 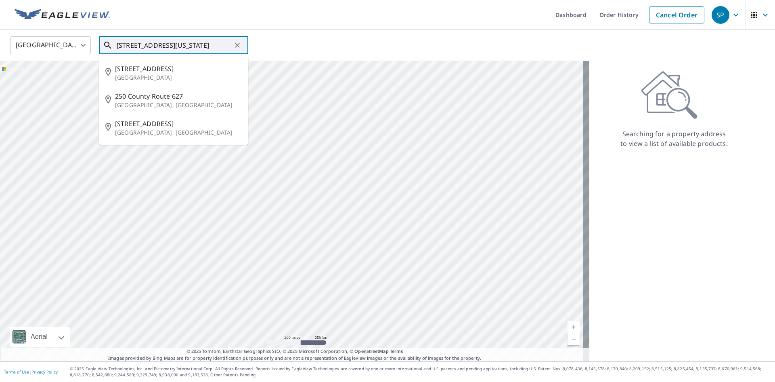 I want to click on a: Current Level 5, Zoom Out, so click(x=574, y=339).